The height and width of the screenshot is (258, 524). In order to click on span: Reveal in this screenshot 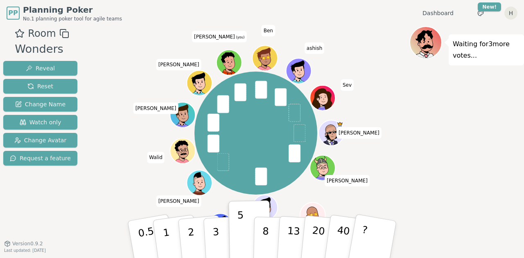, I will do `click(40, 68)`.